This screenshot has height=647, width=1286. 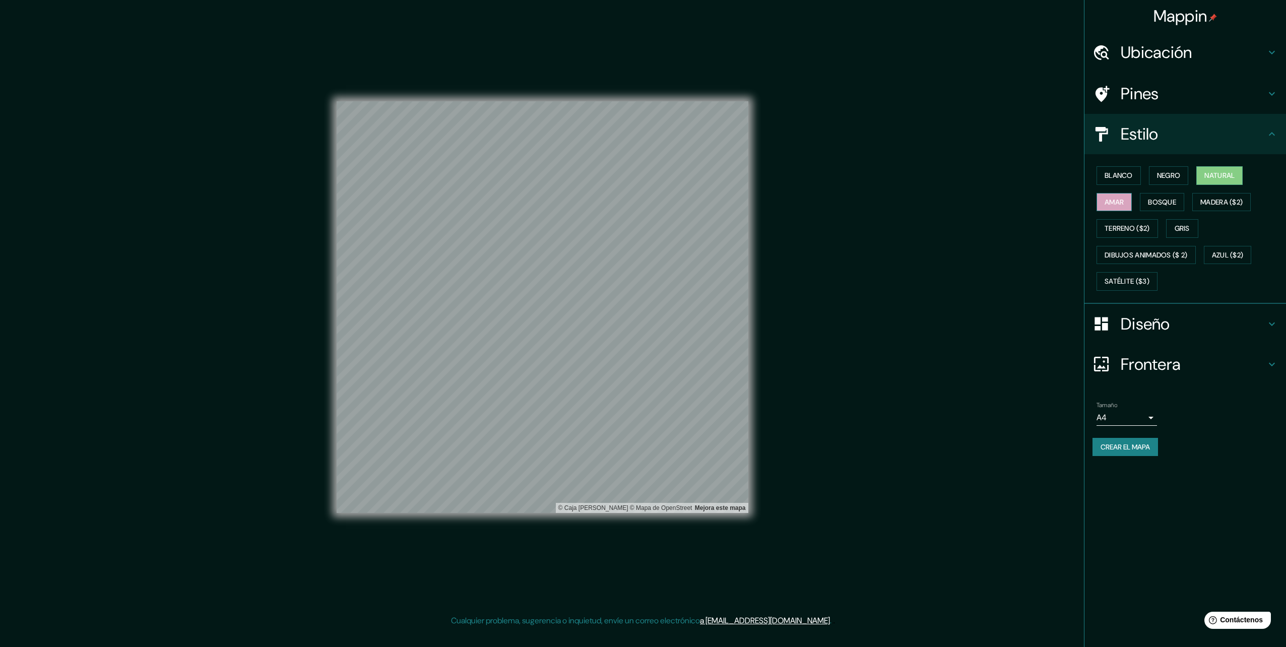 I want to click on a: Map feedback, so click(x=720, y=508).